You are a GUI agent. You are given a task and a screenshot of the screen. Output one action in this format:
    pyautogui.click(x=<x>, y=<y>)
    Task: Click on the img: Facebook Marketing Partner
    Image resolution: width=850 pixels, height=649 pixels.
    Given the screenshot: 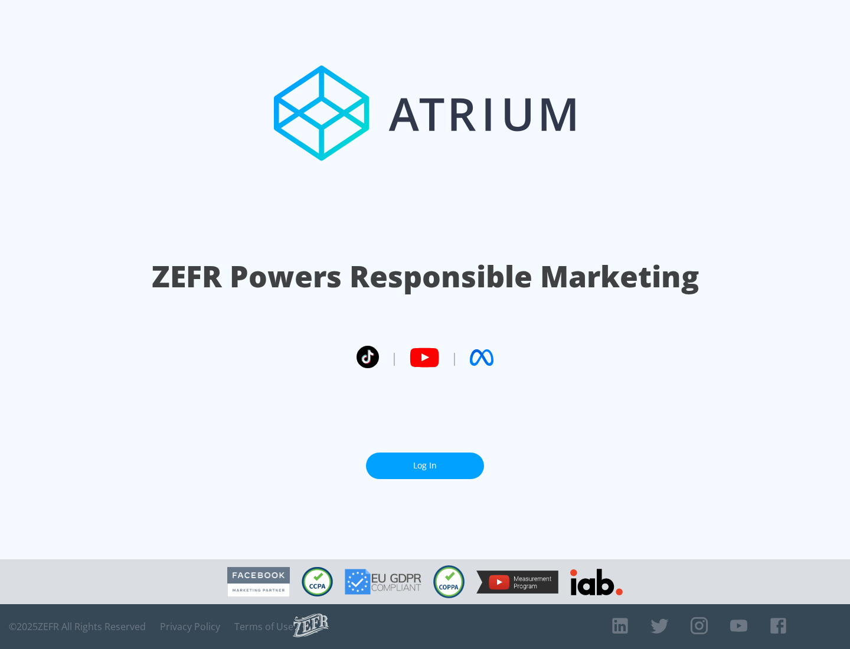 What is the action you would take?
    pyautogui.click(x=259, y=582)
    